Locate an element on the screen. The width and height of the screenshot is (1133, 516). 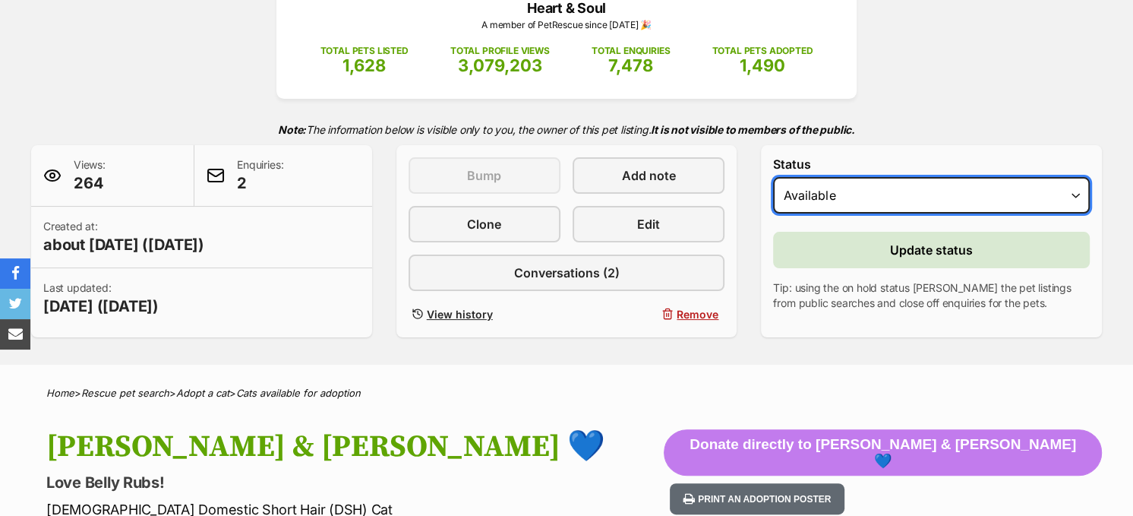
button: Bump is located at coordinates (485, 175).